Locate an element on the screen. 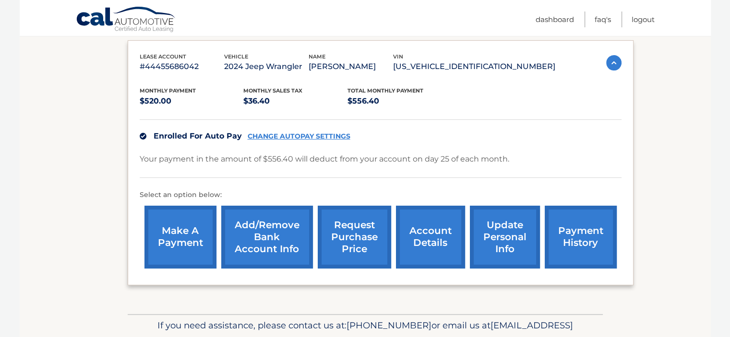 The width and height of the screenshot is (730, 337). span: Enrolled For Auto Pay is located at coordinates (198, 136).